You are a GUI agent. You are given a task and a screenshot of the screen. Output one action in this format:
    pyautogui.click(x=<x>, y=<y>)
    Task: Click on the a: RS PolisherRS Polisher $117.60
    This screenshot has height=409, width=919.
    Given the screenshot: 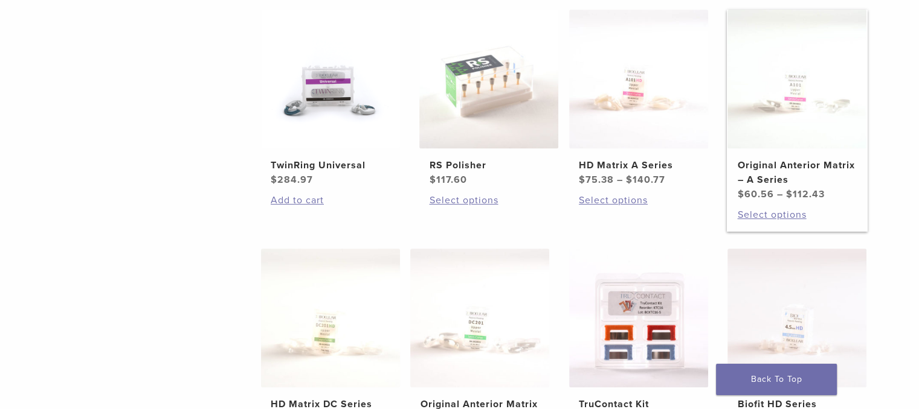 What is the action you would take?
    pyautogui.click(x=489, y=98)
    